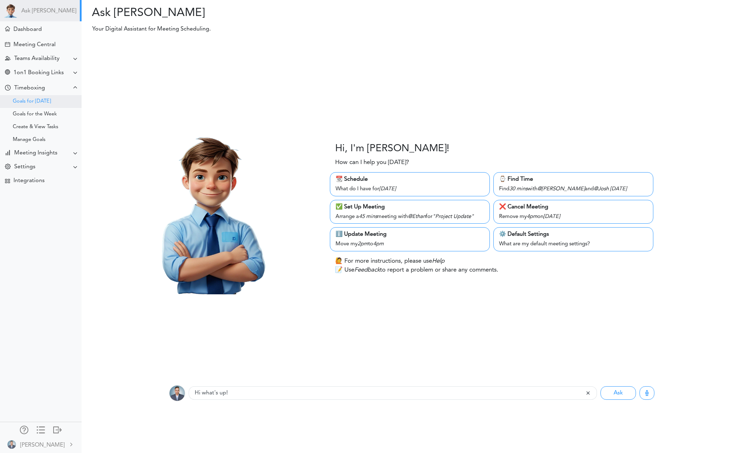 Image resolution: width=742 pixels, height=453 pixels. What do you see at coordinates (25, 167) in the screenshot?
I see `div: Settings` at bounding box center [25, 167].